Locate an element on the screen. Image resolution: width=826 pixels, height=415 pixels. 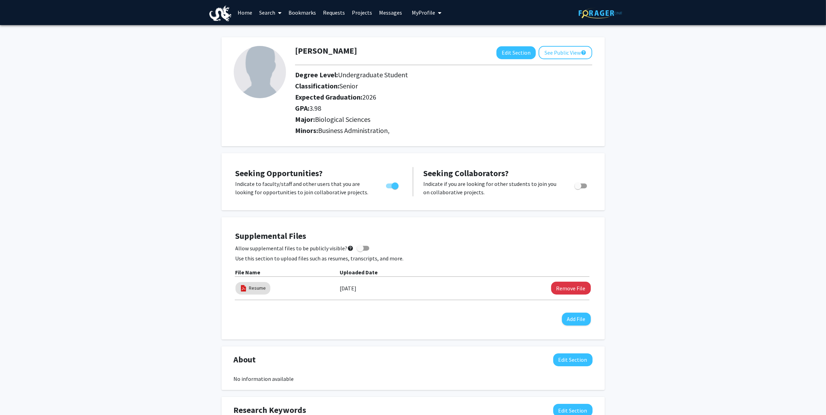
h2: Major: is located at coordinates (443, 119).